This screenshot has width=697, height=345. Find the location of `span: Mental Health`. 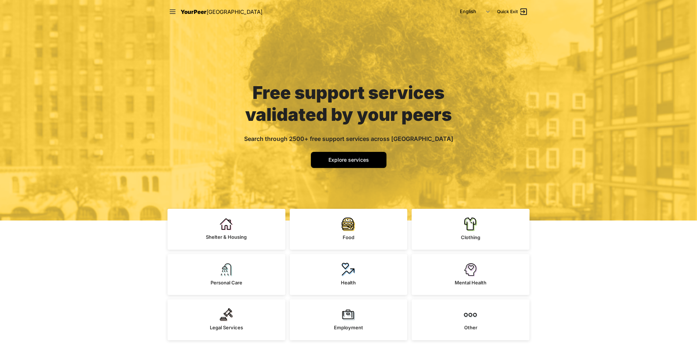

span: Mental Health is located at coordinates (470, 282).